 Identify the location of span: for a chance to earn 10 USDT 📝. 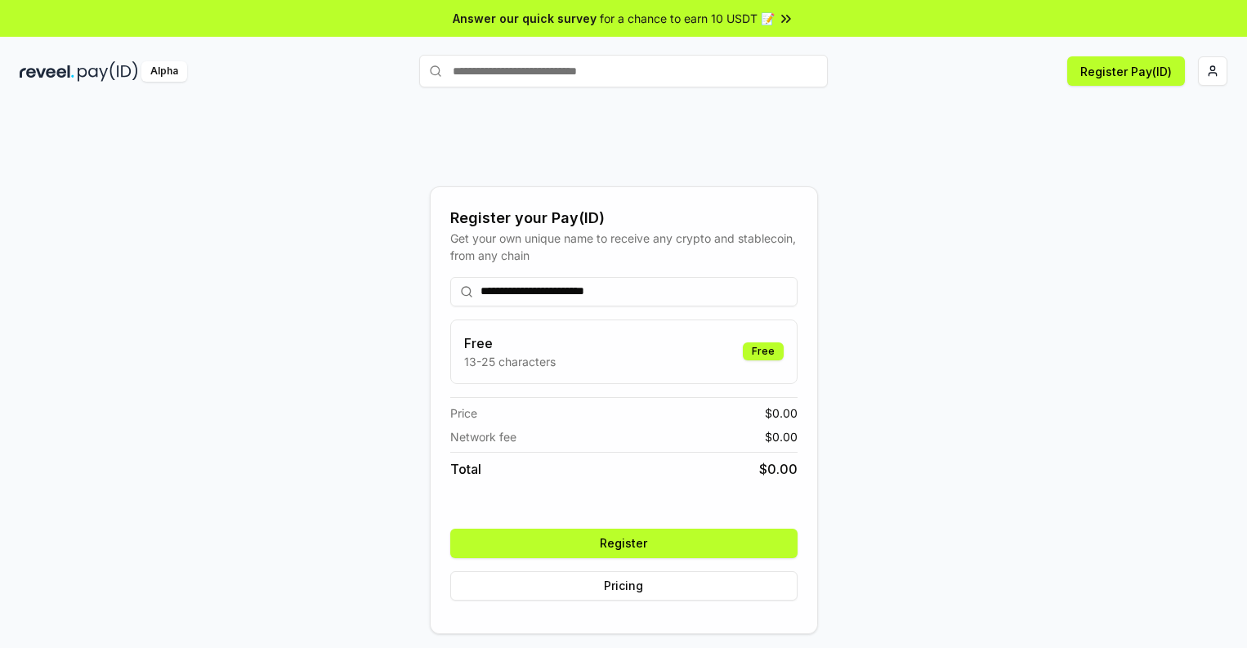
(687, 18).